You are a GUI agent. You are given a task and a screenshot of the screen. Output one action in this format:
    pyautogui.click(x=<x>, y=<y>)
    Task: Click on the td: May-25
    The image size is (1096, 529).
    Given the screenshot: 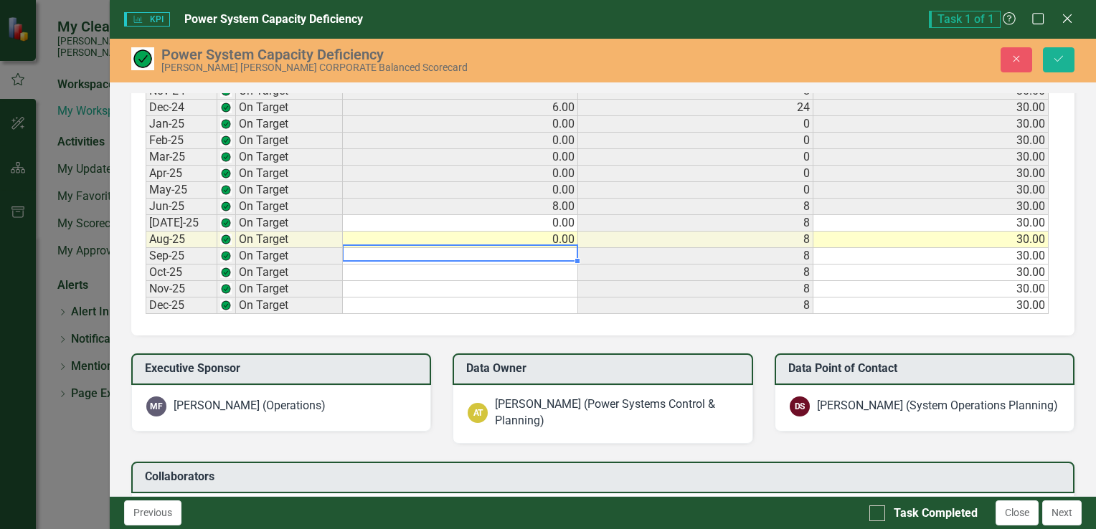 What is the action you would take?
    pyautogui.click(x=181, y=190)
    